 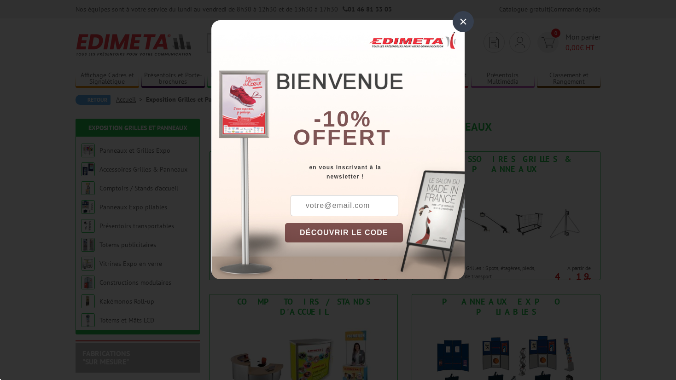 I want to click on div: en vous inscrivant à la newsletter !, so click(x=375, y=172).